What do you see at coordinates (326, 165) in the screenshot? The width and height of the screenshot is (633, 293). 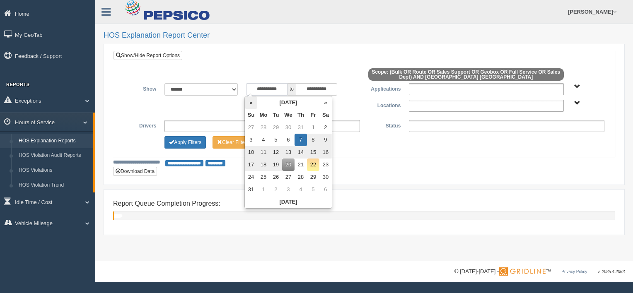 I see `td: 23` at bounding box center [326, 165].